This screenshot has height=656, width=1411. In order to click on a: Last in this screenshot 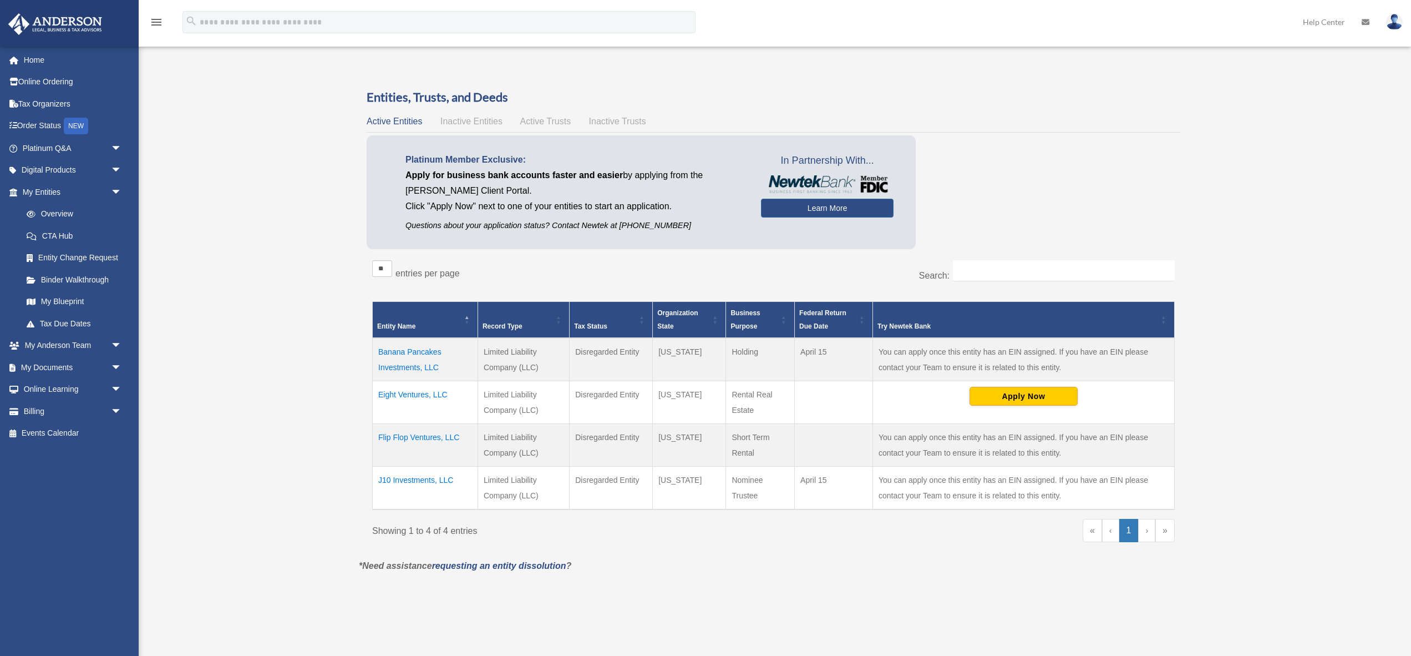, I will do `click(1165, 530)`.